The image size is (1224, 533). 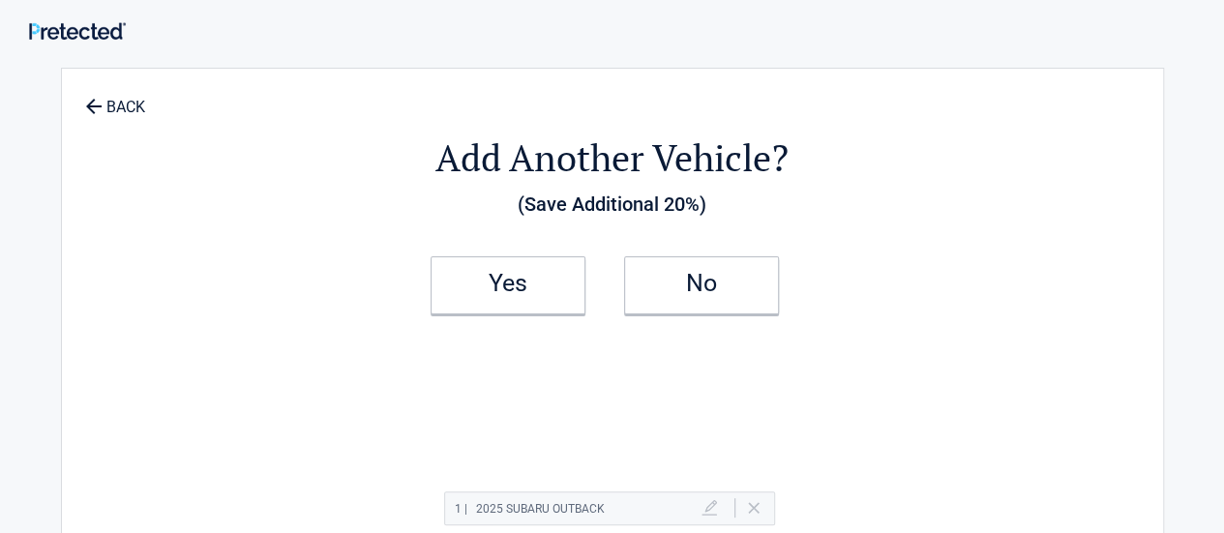 I want to click on h2: Add Another Vehicle?, so click(x=613, y=158).